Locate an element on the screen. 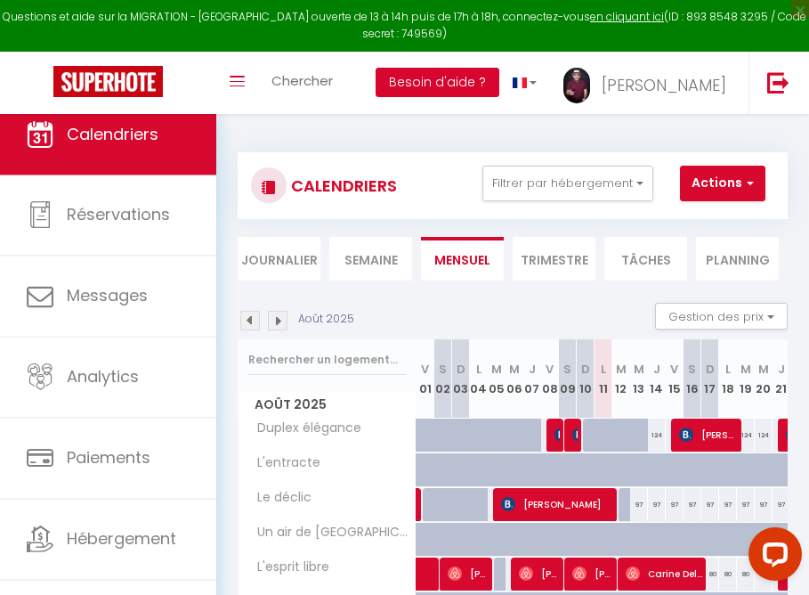 Image resolution: width=809 pixels, height=595 pixels. a: Chercher is located at coordinates (302, 83).